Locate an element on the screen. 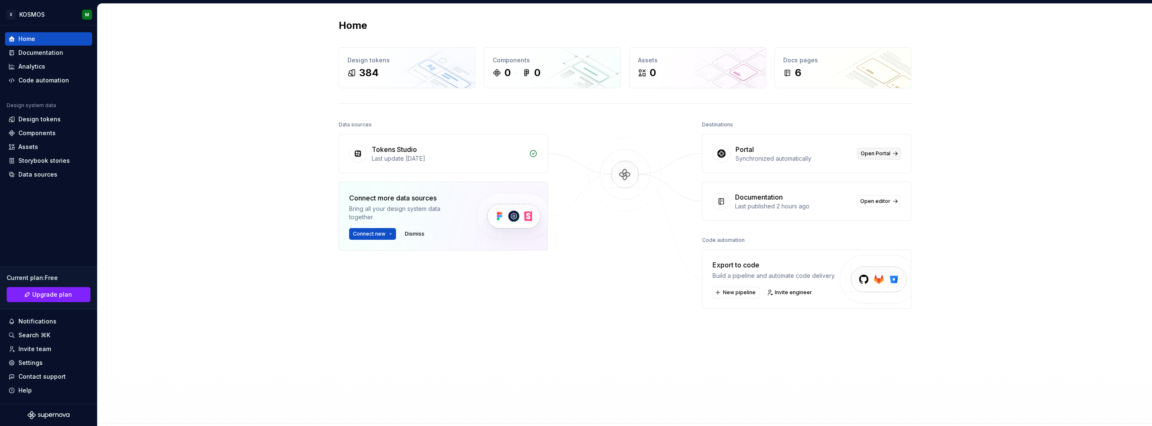 Image resolution: width=1152 pixels, height=426 pixels. button: Notifications is located at coordinates (49, 322).